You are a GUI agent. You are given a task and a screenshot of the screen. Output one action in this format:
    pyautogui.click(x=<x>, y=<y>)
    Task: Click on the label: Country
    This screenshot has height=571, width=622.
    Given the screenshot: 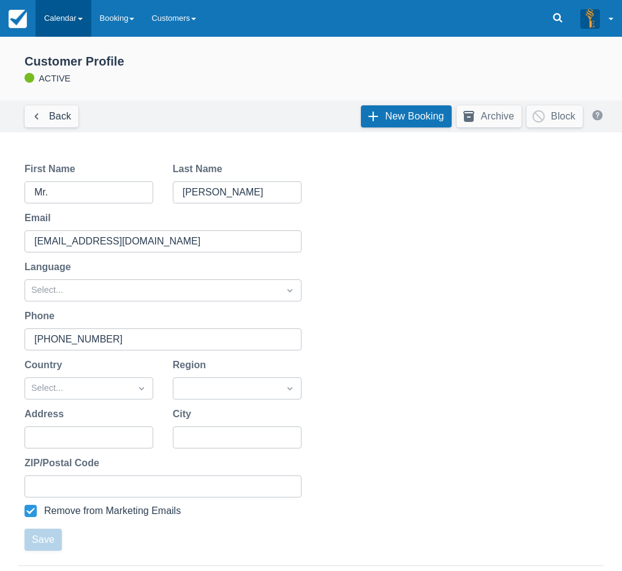 What is the action you would take?
    pyautogui.click(x=45, y=365)
    